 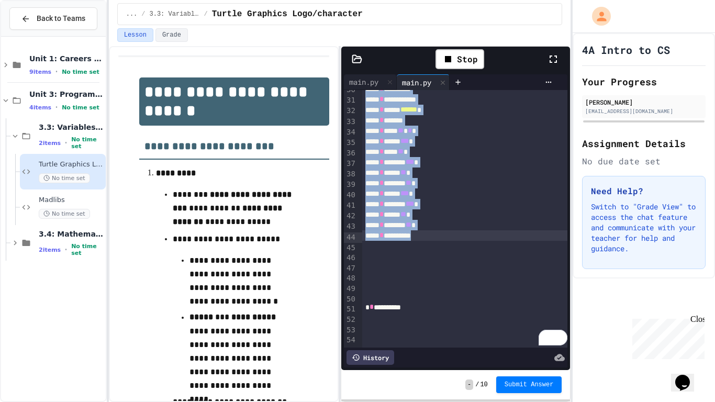 What do you see at coordinates (350, 278) in the screenshot?
I see `div: 48` at bounding box center [350, 278].